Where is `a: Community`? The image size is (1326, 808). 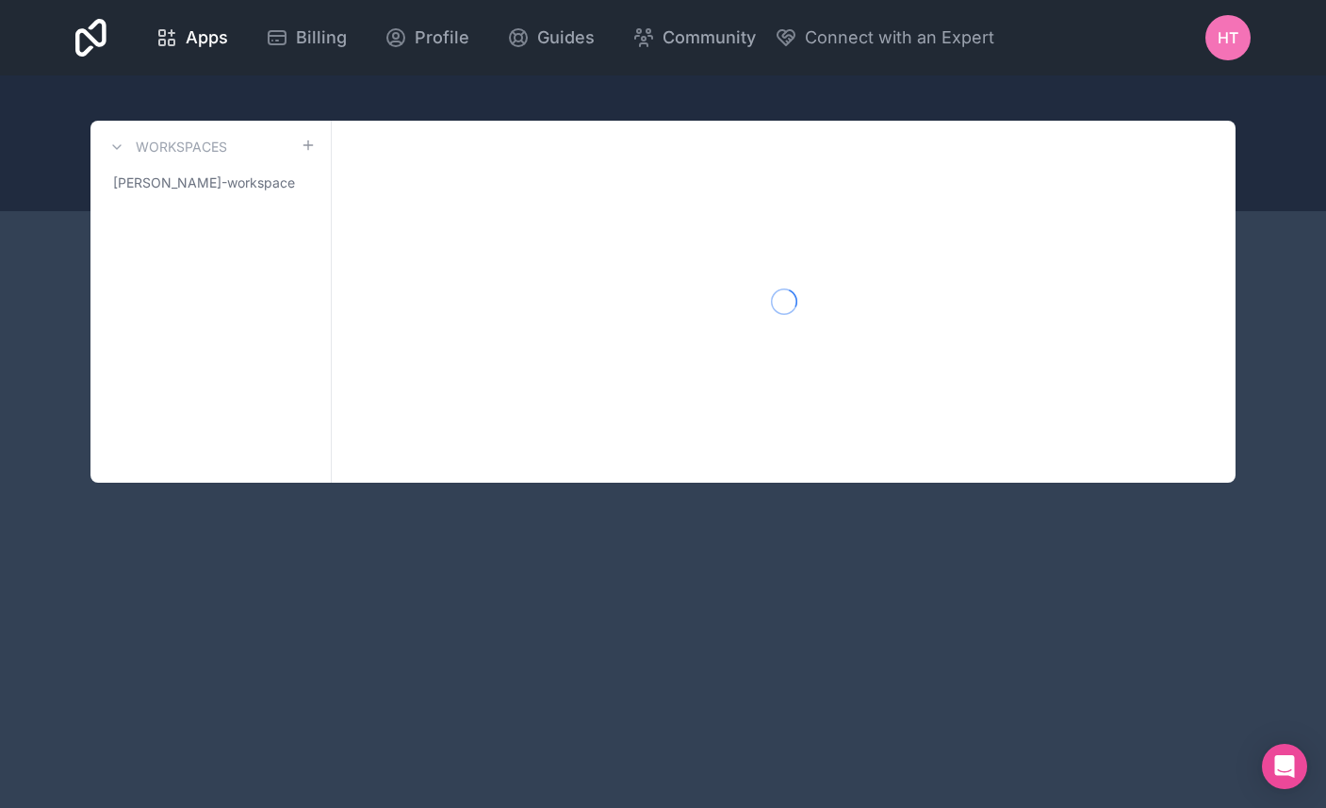
a: Community is located at coordinates (694, 38).